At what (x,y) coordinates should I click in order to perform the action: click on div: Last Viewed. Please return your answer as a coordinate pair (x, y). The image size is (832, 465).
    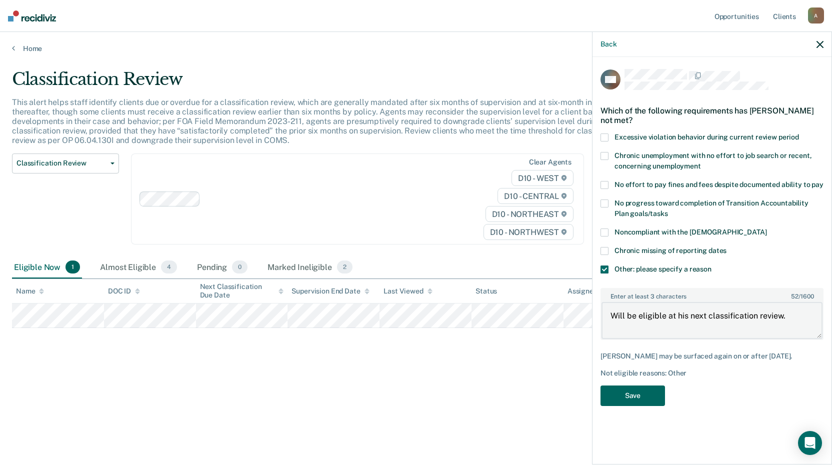
    Looking at the image, I should click on (408, 291).